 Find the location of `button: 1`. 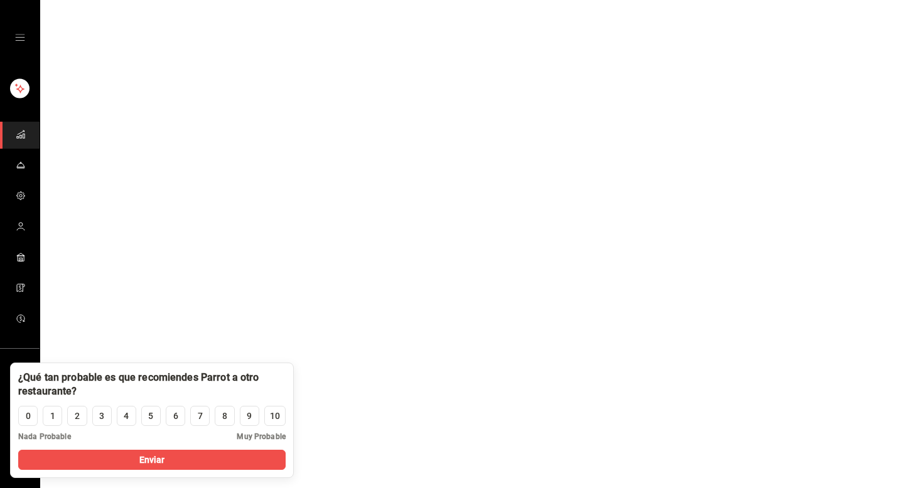

button: 1 is located at coordinates (52, 416).